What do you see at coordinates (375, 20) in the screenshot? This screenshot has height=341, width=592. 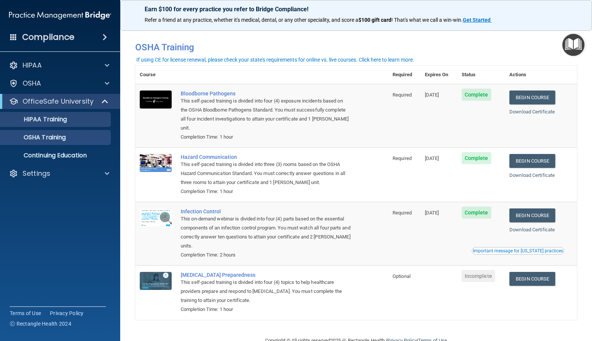 I see `strong: $100 gift card` at bounding box center [375, 20].